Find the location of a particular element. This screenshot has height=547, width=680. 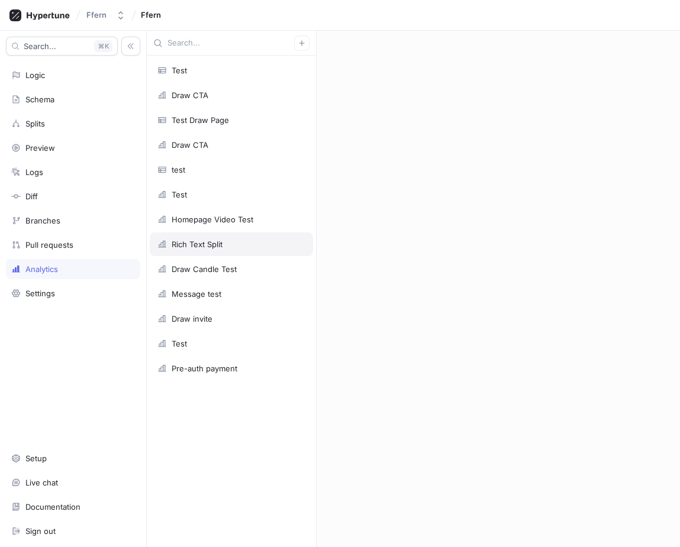

div: Preview is located at coordinates (40, 148).